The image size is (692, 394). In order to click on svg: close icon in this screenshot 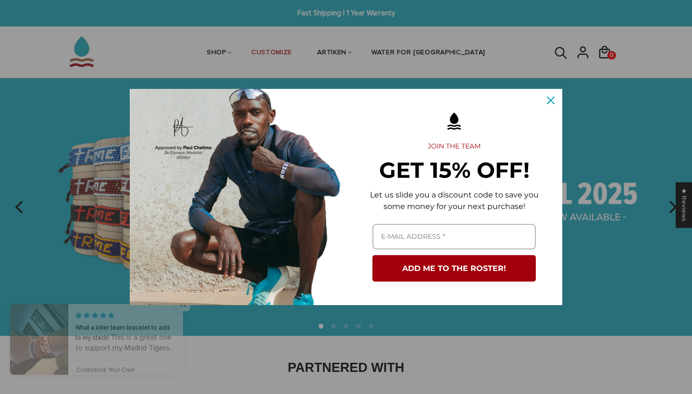, I will do `click(550, 100)`.